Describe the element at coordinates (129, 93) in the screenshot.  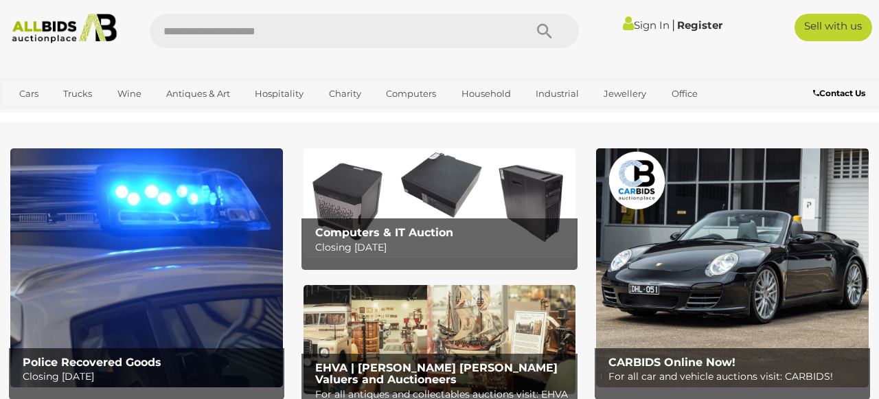
I see `a: Wine` at that location.